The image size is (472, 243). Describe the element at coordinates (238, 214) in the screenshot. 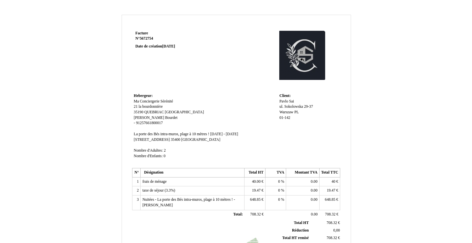

I see `span: Total:` at that location.